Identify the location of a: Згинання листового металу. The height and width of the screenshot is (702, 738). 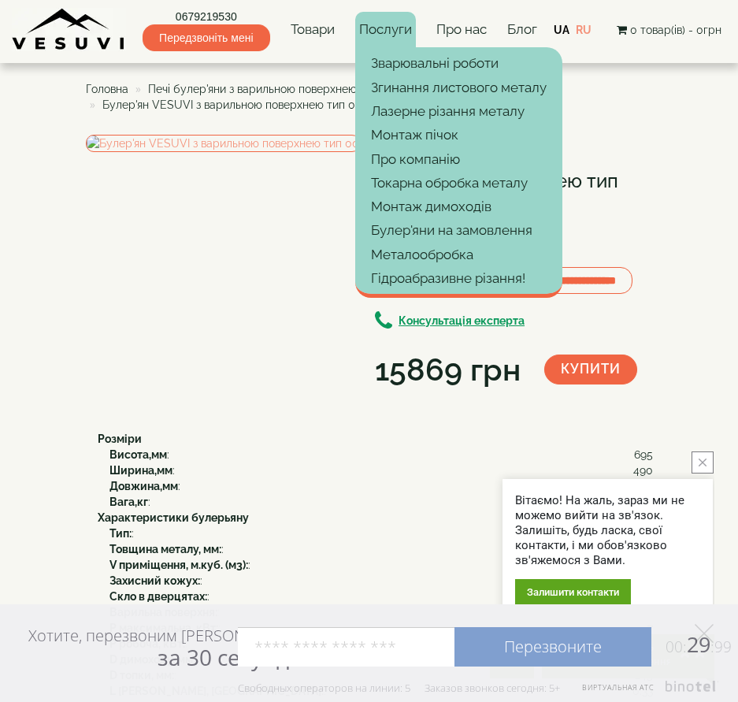
(458, 87).